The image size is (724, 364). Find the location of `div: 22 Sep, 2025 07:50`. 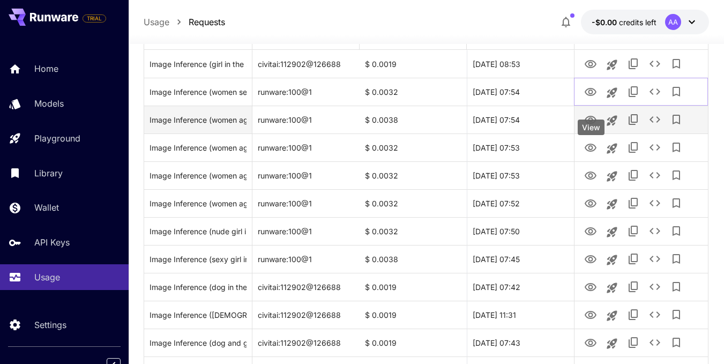

div: 22 Sep, 2025 07:50 is located at coordinates (521, 231).